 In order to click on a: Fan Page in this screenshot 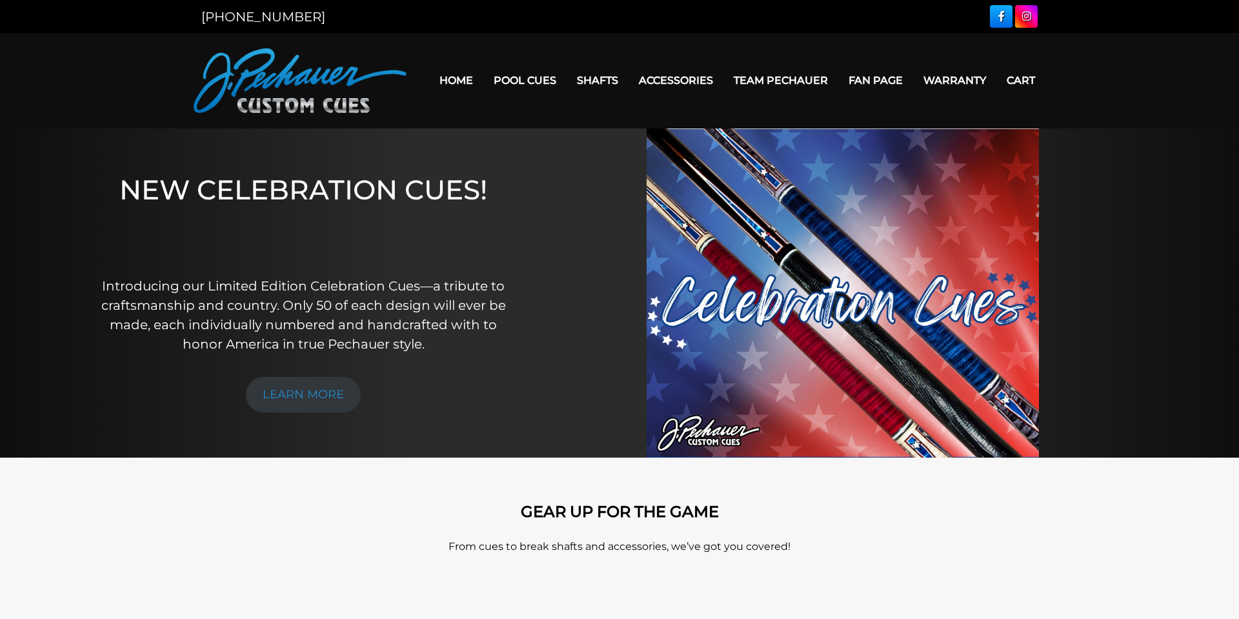, I will do `click(876, 80)`.